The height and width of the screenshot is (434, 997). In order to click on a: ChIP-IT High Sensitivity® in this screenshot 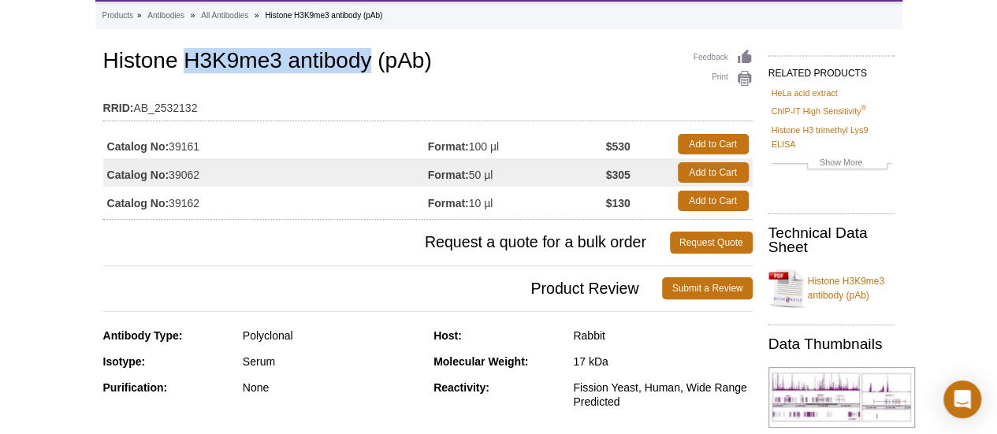, I will do `click(819, 111)`.